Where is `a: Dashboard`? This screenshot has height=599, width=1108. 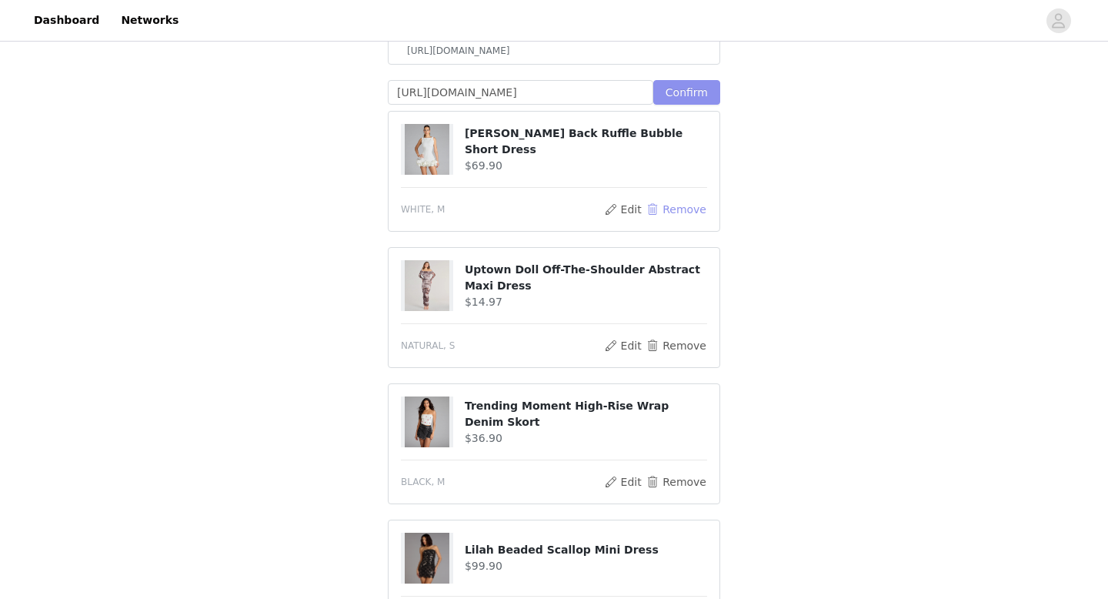
a: Dashboard is located at coordinates (66, 20).